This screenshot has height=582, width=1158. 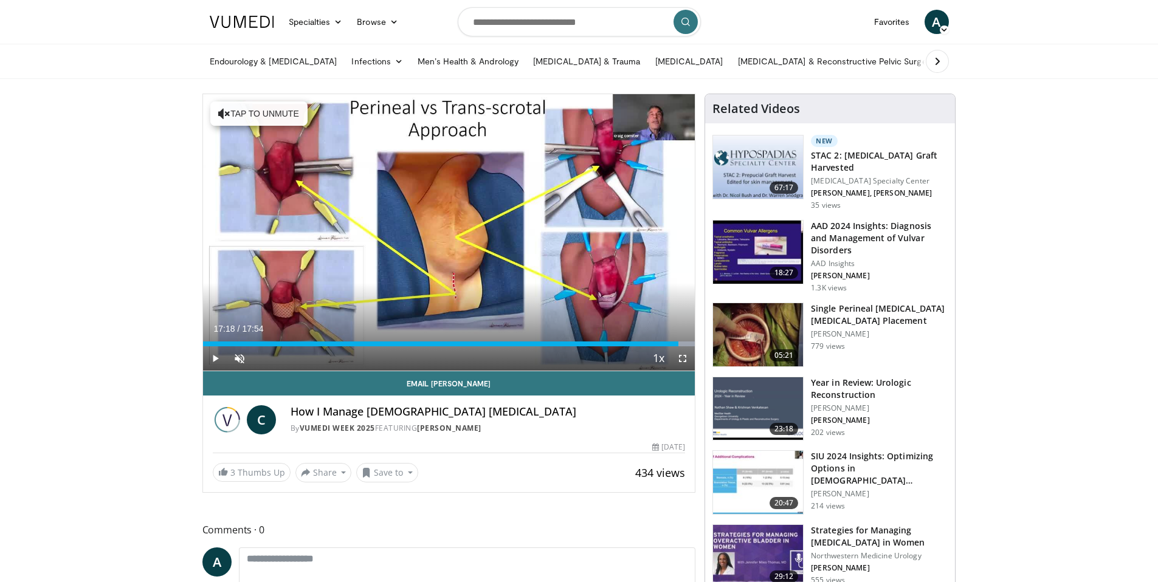 What do you see at coordinates (377, 61) in the screenshot?
I see `a: Infections` at bounding box center [377, 61].